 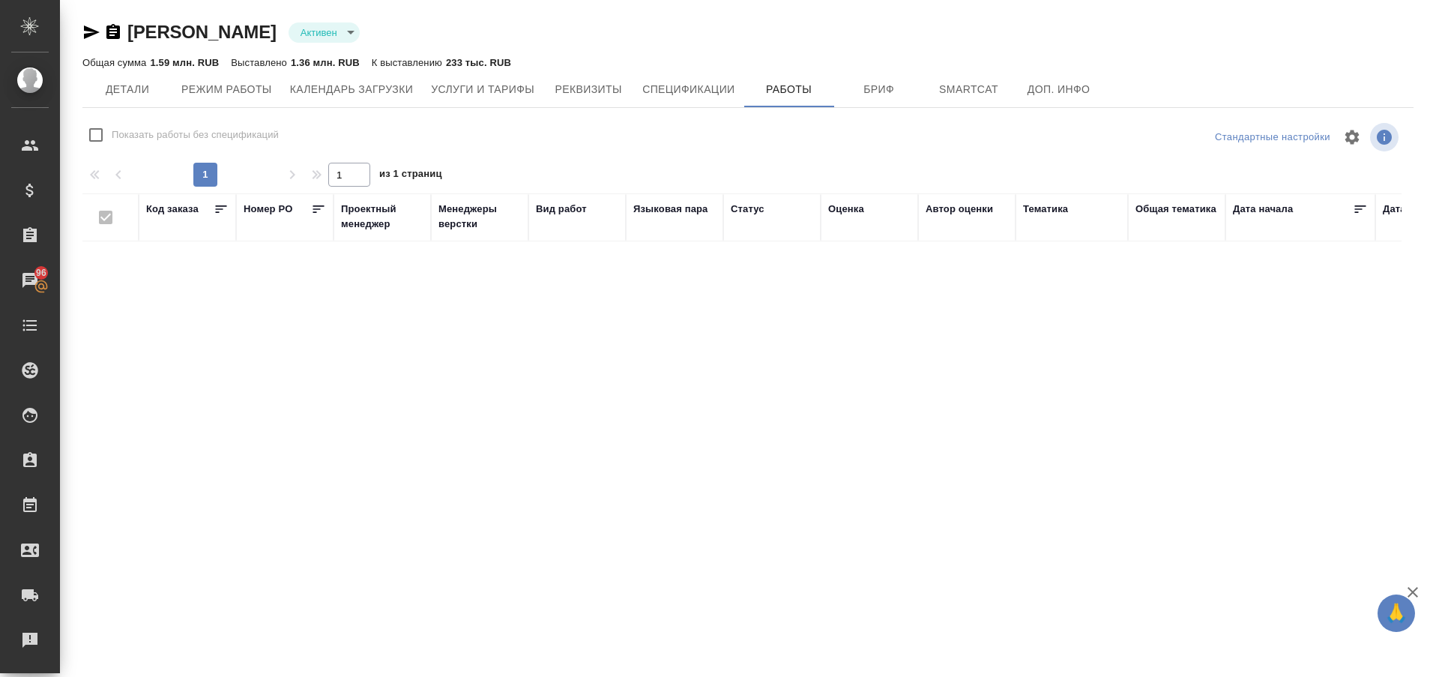 What do you see at coordinates (483, 89) in the screenshot?
I see `span: Услуги и тарифы` at bounding box center [483, 89].